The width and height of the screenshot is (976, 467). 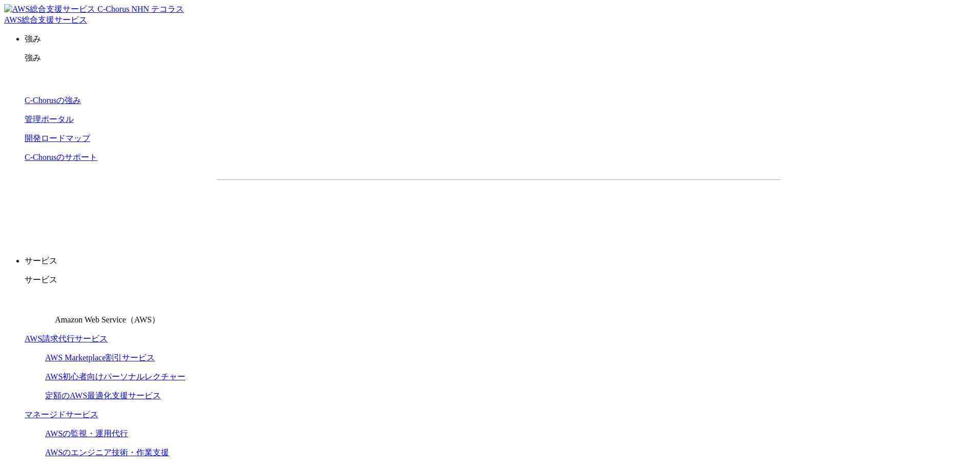 What do you see at coordinates (61, 414) in the screenshot?
I see `a: マネージドサービス` at bounding box center [61, 414].